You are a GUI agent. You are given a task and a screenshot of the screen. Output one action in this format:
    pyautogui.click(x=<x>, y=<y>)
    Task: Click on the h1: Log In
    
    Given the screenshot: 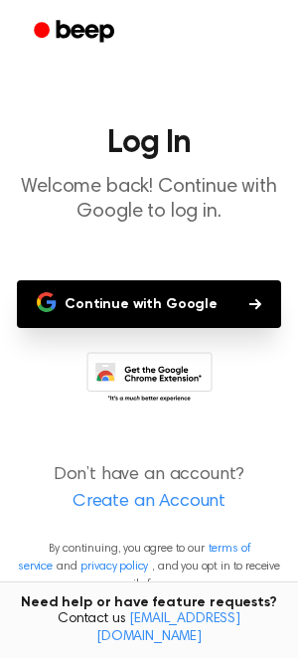 What is the action you would take?
    pyautogui.click(x=149, y=143)
    